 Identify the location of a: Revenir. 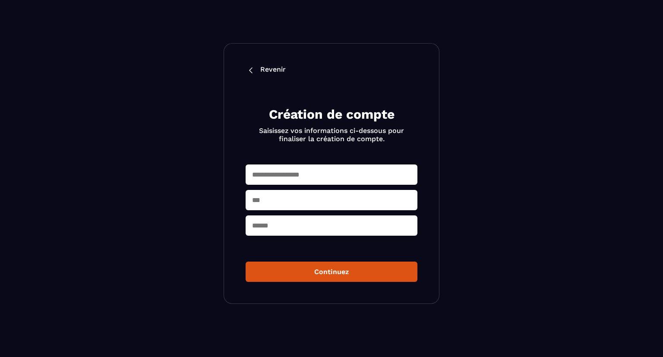
(331, 70).